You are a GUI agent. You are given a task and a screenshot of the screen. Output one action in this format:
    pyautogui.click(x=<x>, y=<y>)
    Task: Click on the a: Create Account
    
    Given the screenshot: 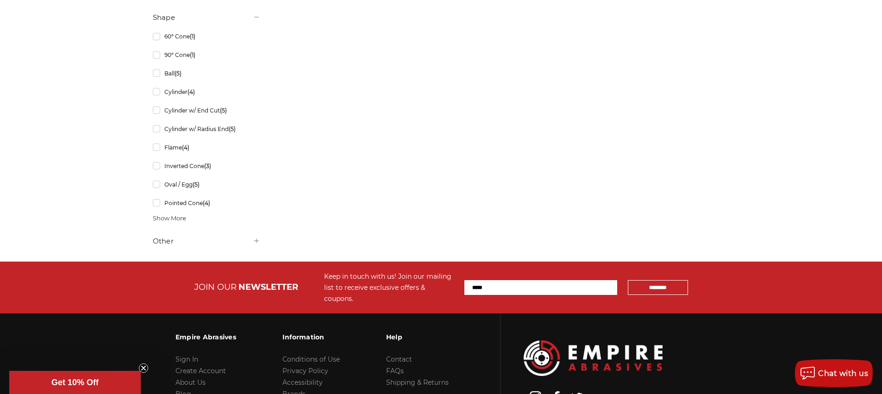 What is the action you would take?
    pyautogui.click(x=201, y=371)
    